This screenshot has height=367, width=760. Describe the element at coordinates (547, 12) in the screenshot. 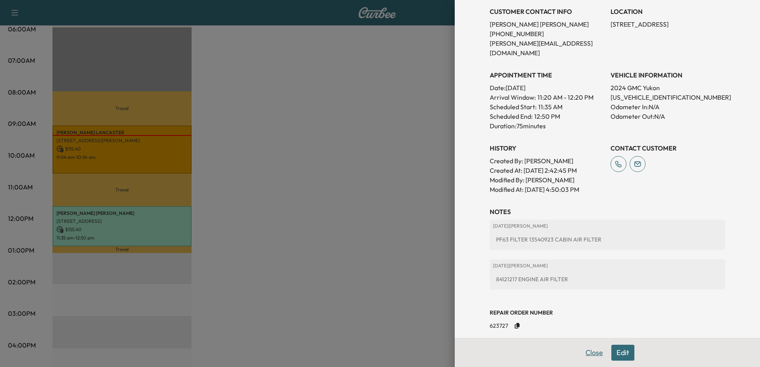

I see `h3: CUSTOMER CONTACT INFO` at that location.